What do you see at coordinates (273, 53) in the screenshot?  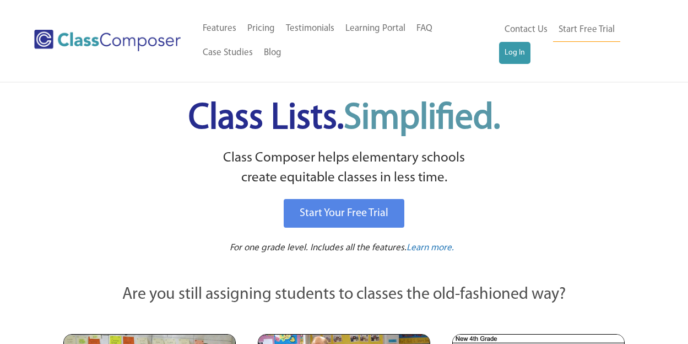 I see `a: Blog` at bounding box center [273, 53].